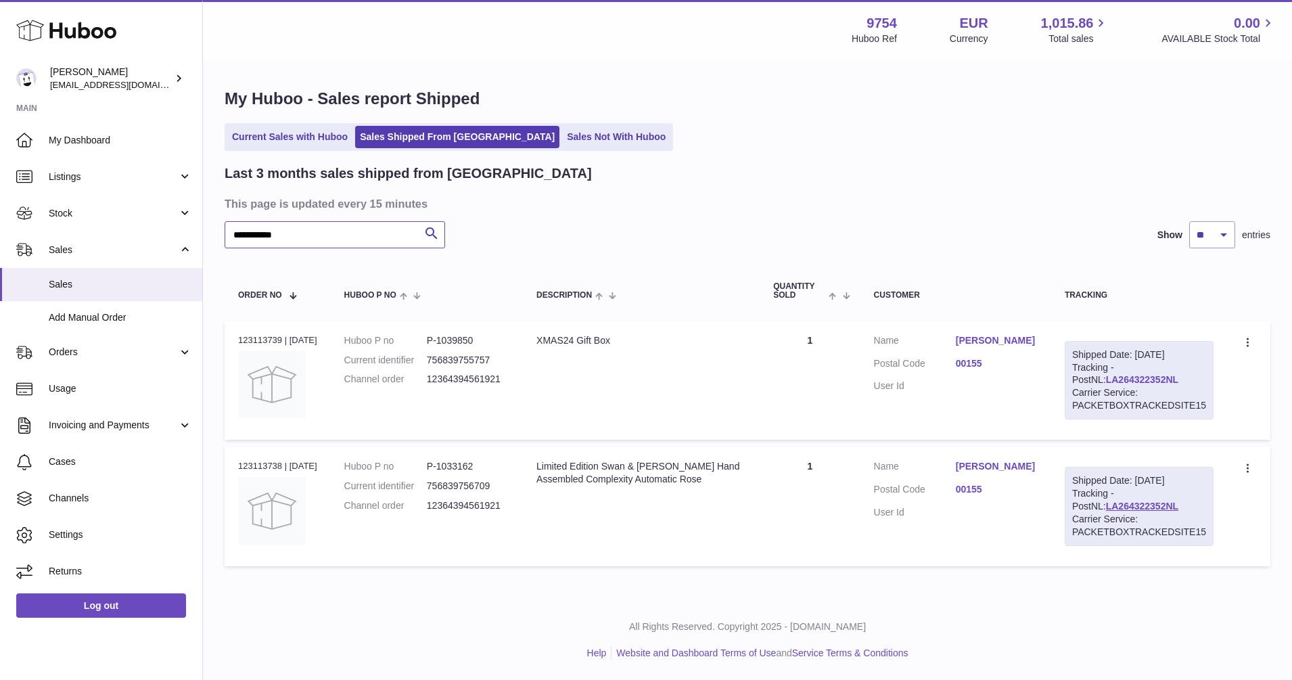 The image size is (1292, 680). I want to click on dd: P-1033162, so click(468, 466).